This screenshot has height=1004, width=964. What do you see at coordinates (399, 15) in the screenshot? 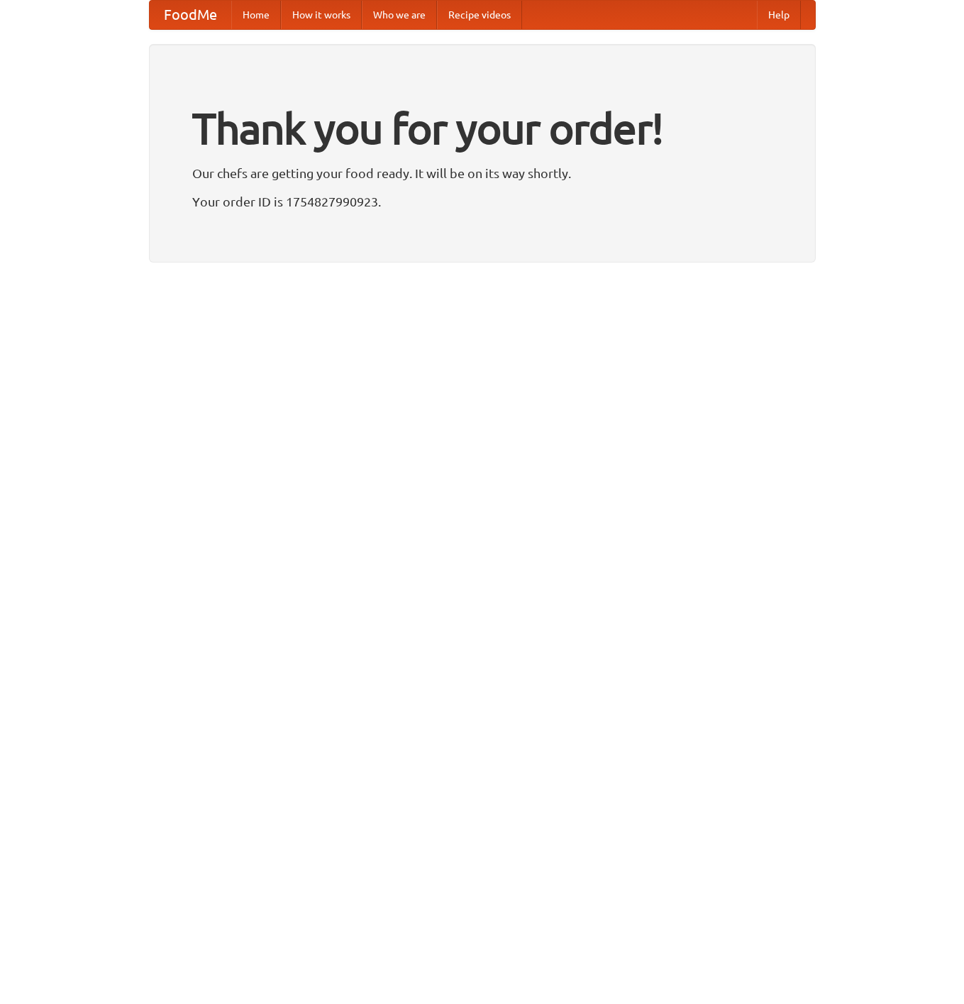
I see `a: Who we are` at bounding box center [399, 15].